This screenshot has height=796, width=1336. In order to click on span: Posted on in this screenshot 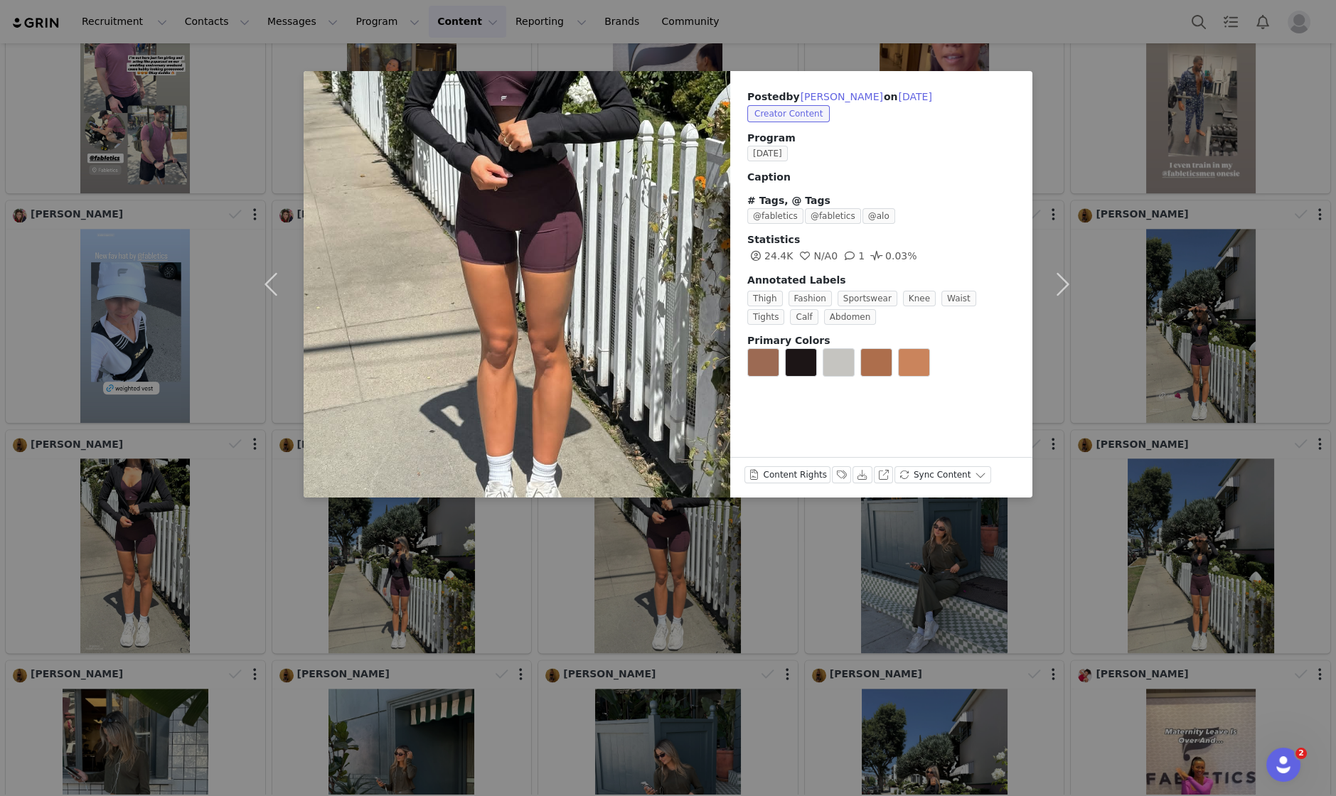, I will do `click(840, 97)`.